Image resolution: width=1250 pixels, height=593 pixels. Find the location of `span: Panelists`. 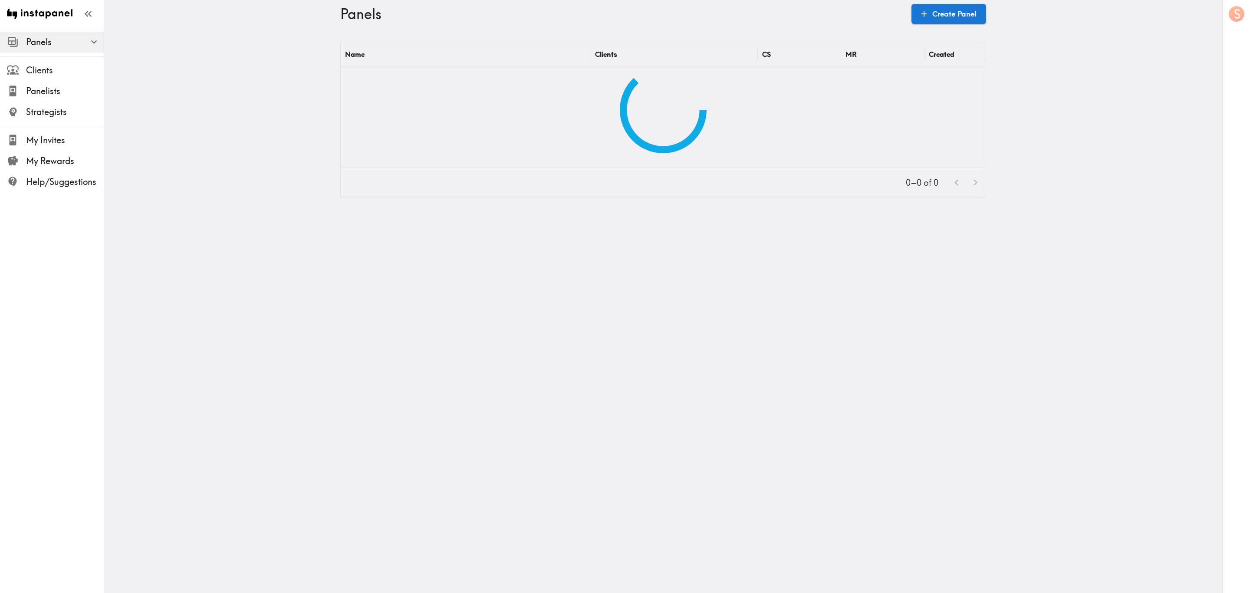

span: Panelists is located at coordinates (65, 91).